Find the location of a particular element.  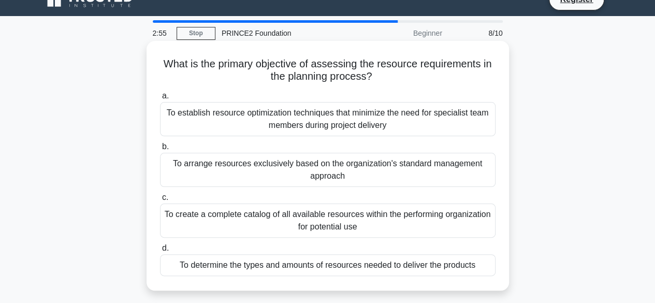

span: c. is located at coordinates (165, 197).